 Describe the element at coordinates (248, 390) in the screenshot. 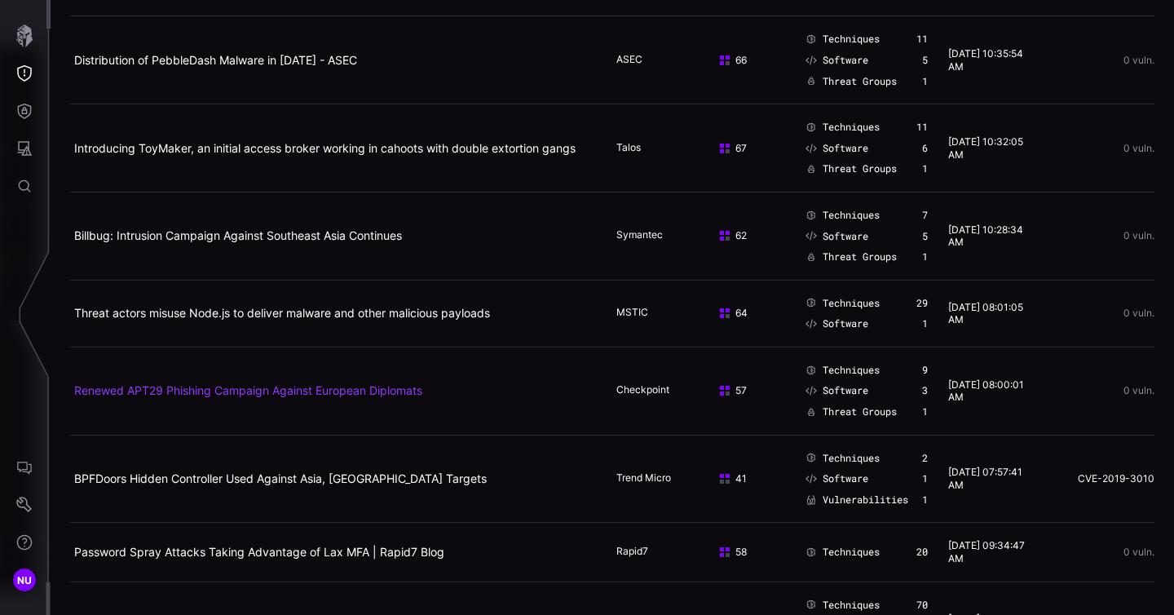

I see `a: Renewed APT29 Phishing Campaign Against European Diplomats` at that location.